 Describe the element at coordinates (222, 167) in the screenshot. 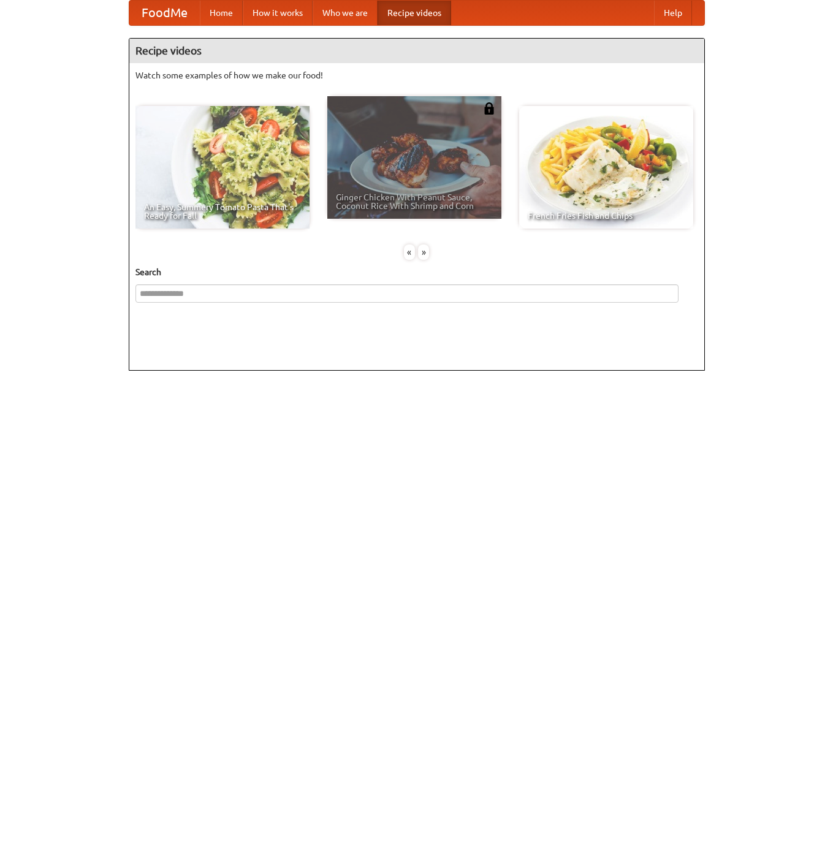

I see `a: An Easy, Summery Tomato Pasta That's Ready for Fall` at that location.